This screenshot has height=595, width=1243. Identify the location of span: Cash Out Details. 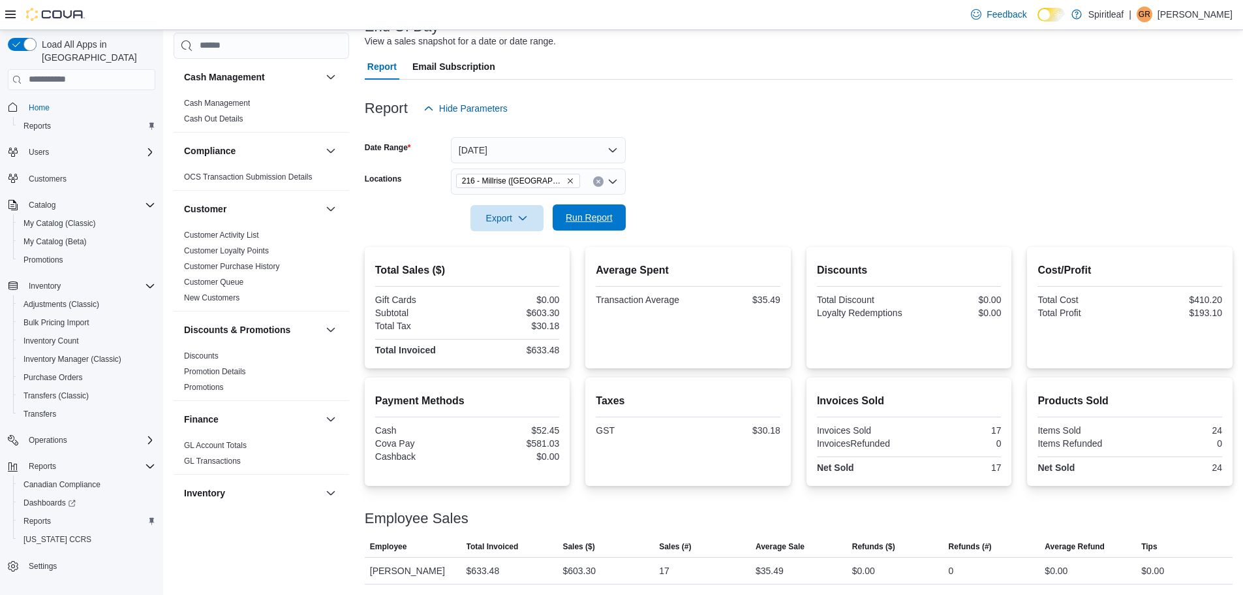
(213, 119).